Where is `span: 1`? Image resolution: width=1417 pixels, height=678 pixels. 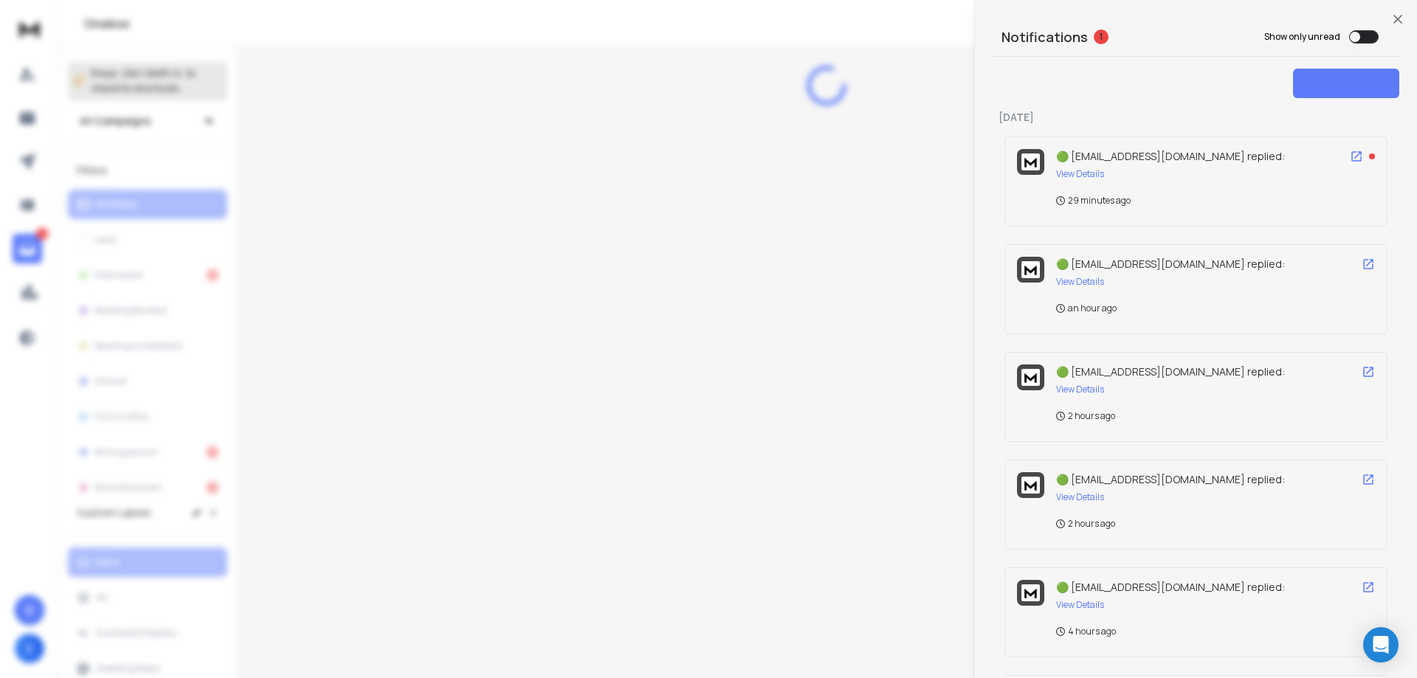
span: 1 is located at coordinates (1101, 37).